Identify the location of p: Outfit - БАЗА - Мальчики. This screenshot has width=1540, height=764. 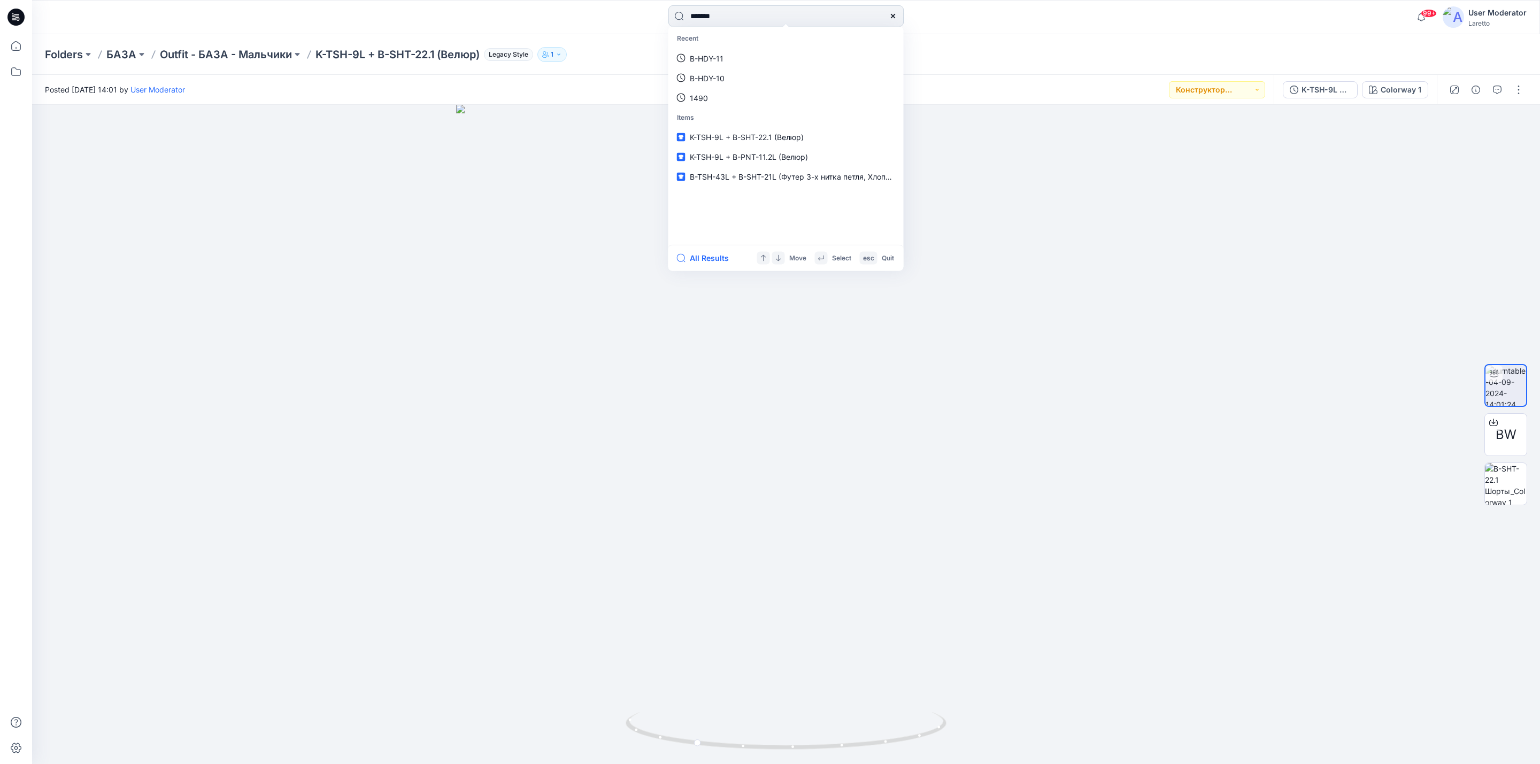
(226, 55).